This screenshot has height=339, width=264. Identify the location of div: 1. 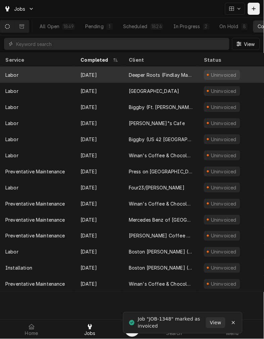
(110, 26).